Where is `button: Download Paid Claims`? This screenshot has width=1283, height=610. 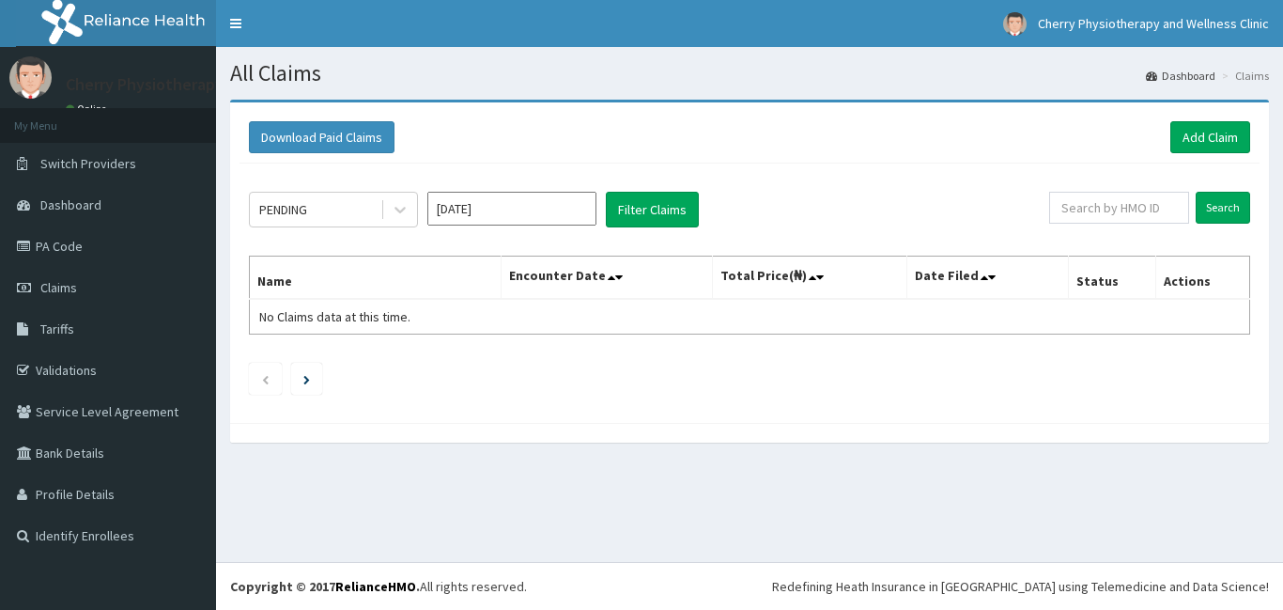
button: Download Paid Claims is located at coordinates (321, 137).